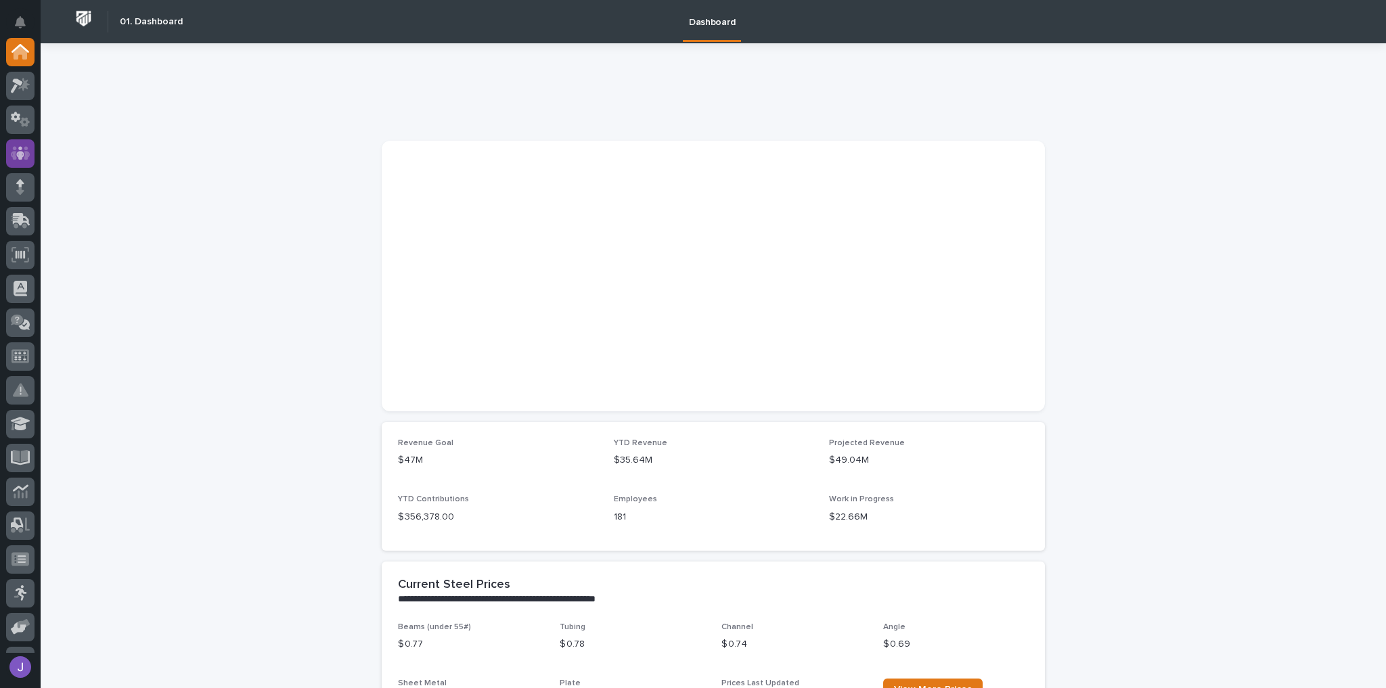  Describe the element at coordinates (929, 517) in the screenshot. I see `p: $22.66M` at that location.